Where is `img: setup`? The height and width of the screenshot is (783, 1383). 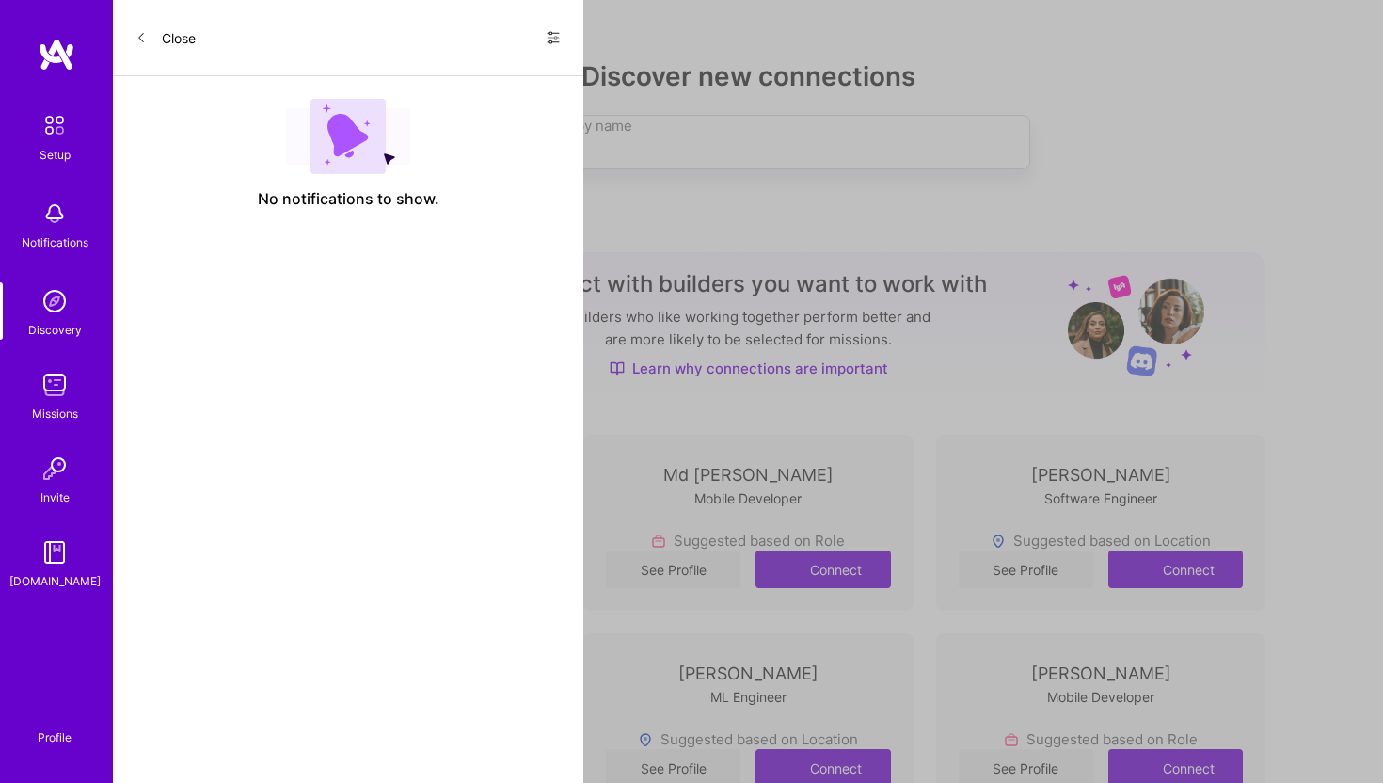
img: setup is located at coordinates (55, 125).